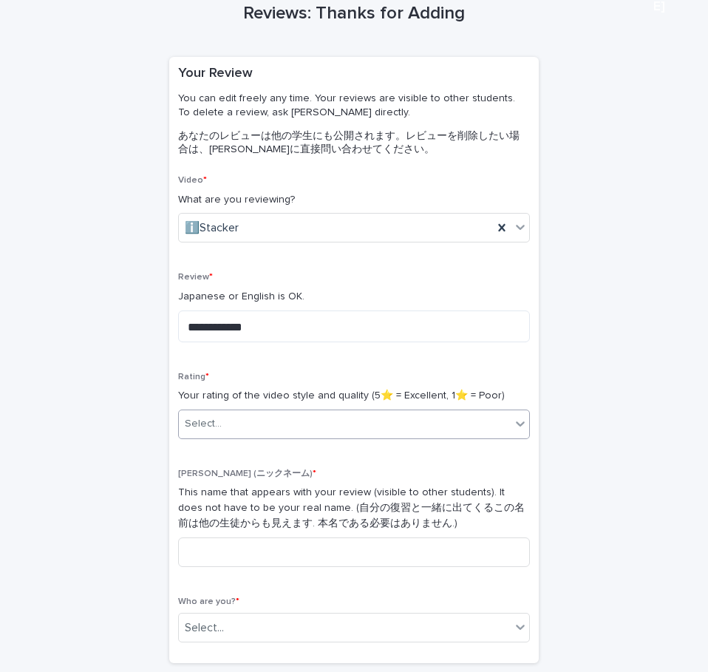 The height and width of the screenshot is (672, 708). I want to click on p: Your rating of the video style and quality (5⭐️ = Excellent, 1⭐️ = Poor), so click(354, 396).